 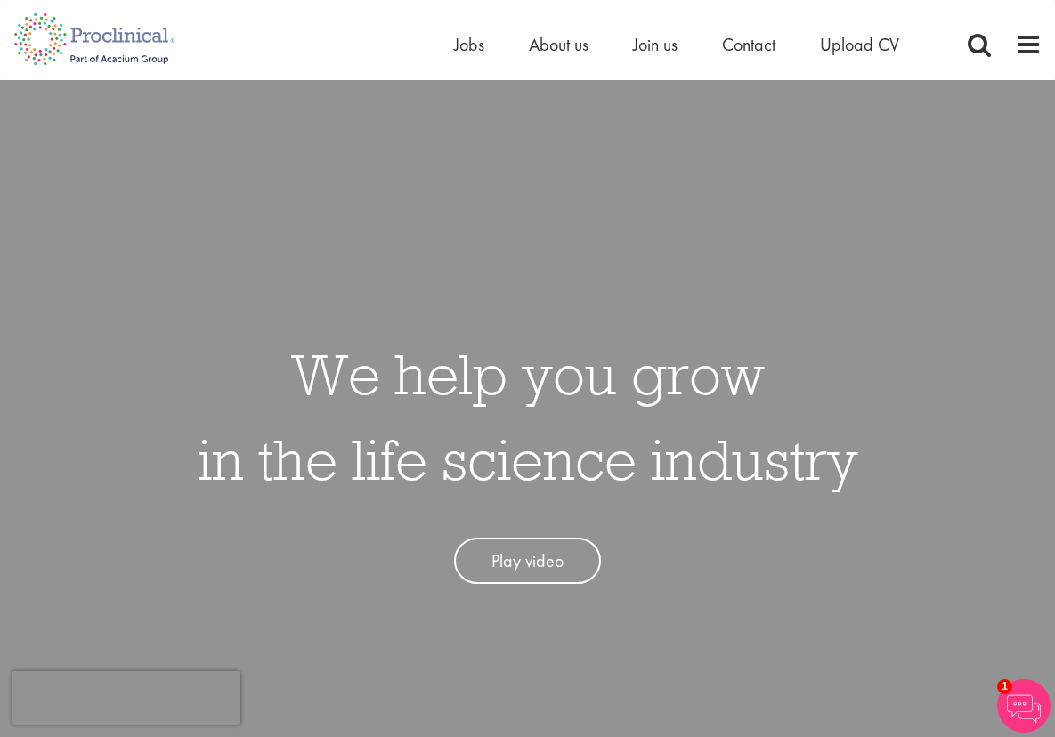 What do you see at coordinates (558, 45) in the screenshot?
I see `a: About us` at bounding box center [558, 45].